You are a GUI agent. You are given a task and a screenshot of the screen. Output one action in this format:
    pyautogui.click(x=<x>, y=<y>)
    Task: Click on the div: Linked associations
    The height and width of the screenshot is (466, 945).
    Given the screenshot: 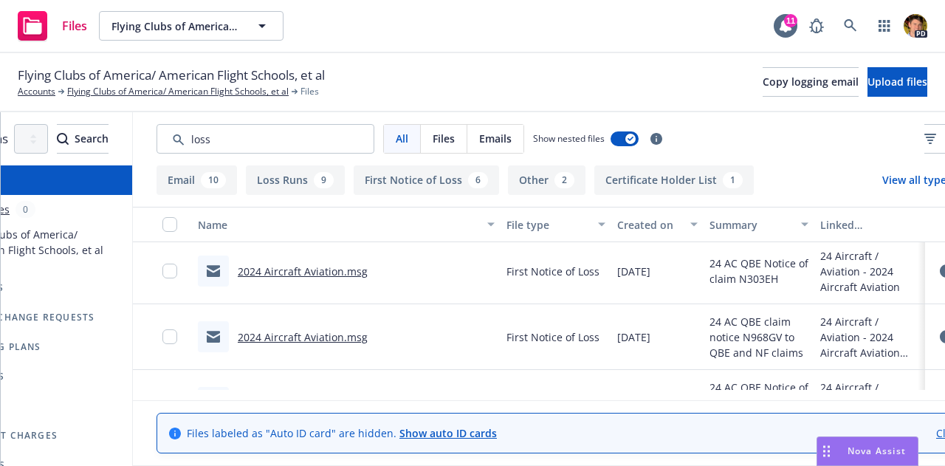 What is the action you would take?
    pyautogui.click(x=869, y=224)
    